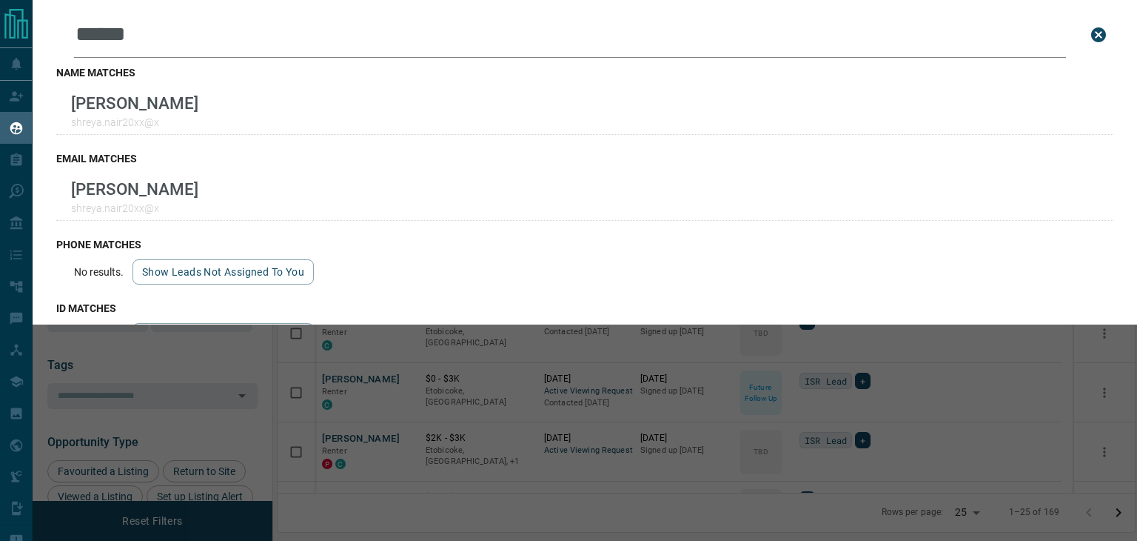 The width and height of the screenshot is (1137, 541). What do you see at coordinates (585, 158) in the screenshot?
I see `h3: email matches` at bounding box center [585, 158].